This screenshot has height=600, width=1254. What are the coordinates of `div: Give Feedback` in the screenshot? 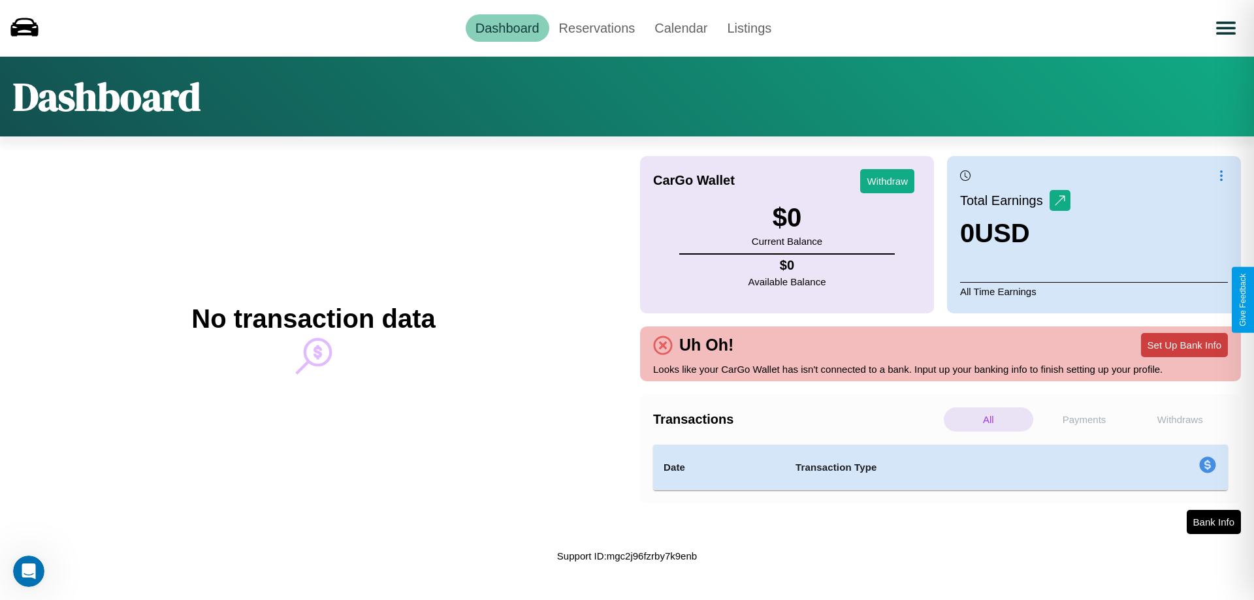 It's located at (1243, 300).